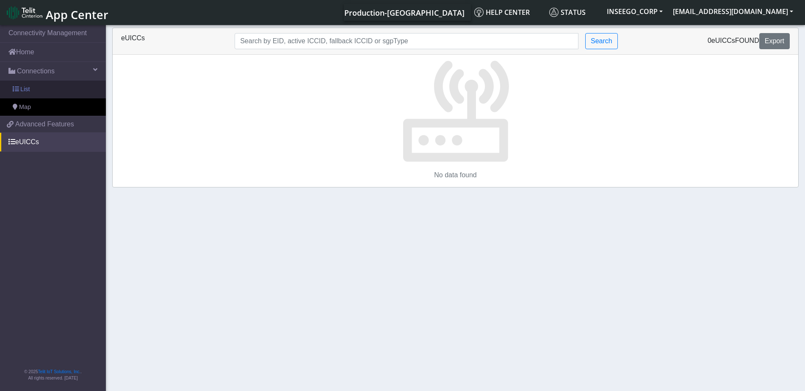 The width and height of the screenshot is (805, 391). I want to click on span: eUICCs, so click(724, 40).